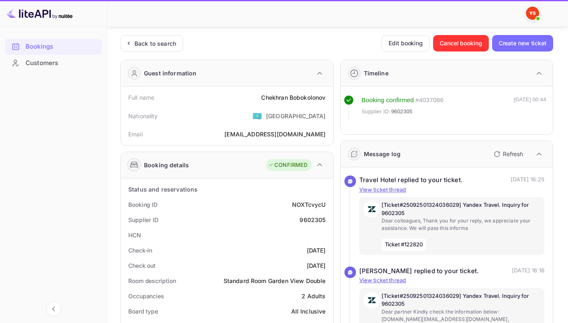 The image size is (568, 323). Describe the element at coordinates (155, 43) in the screenshot. I see `div: Back to search` at that location.